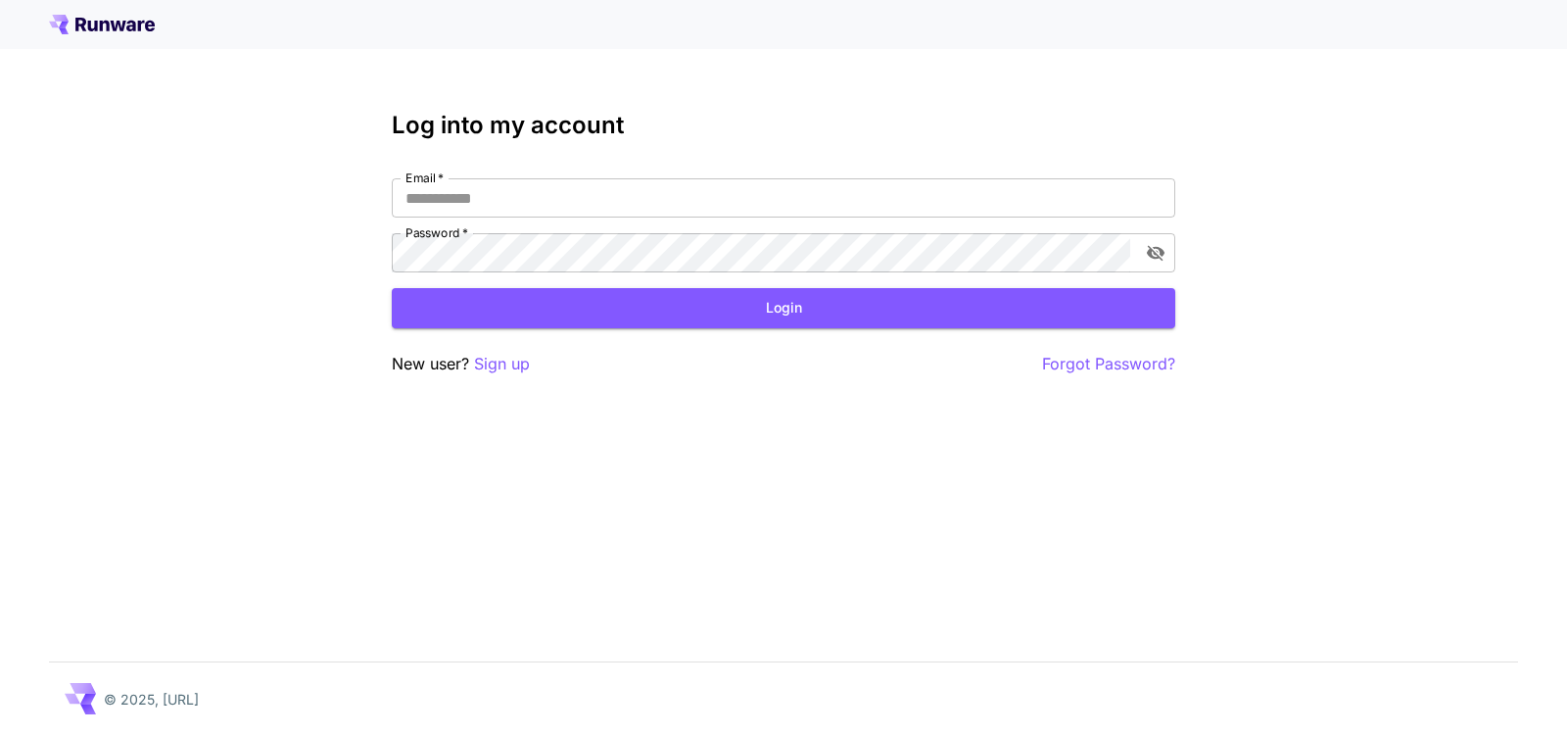 Image resolution: width=1567 pixels, height=735 pixels. Describe the element at coordinates (1156, 253) in the screenshot. I see `button: toggle password visibility` at that location.